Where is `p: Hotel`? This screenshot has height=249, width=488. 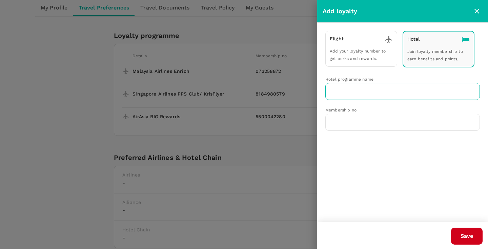 p: Hotel is located at coordinates (413, 40).